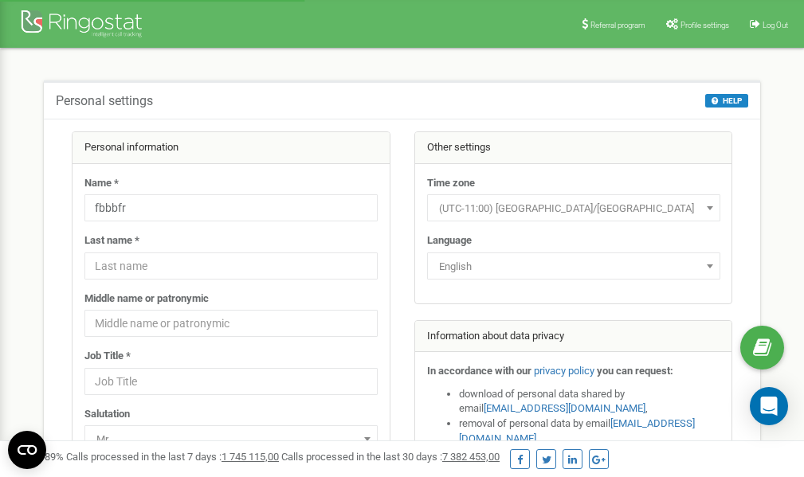 Image resolution: width=804 pixels, height=477 pixels. Describe the element at coordinates (147, 299) in the screenshot. I see `label: Middle name or patronymic` at that location.